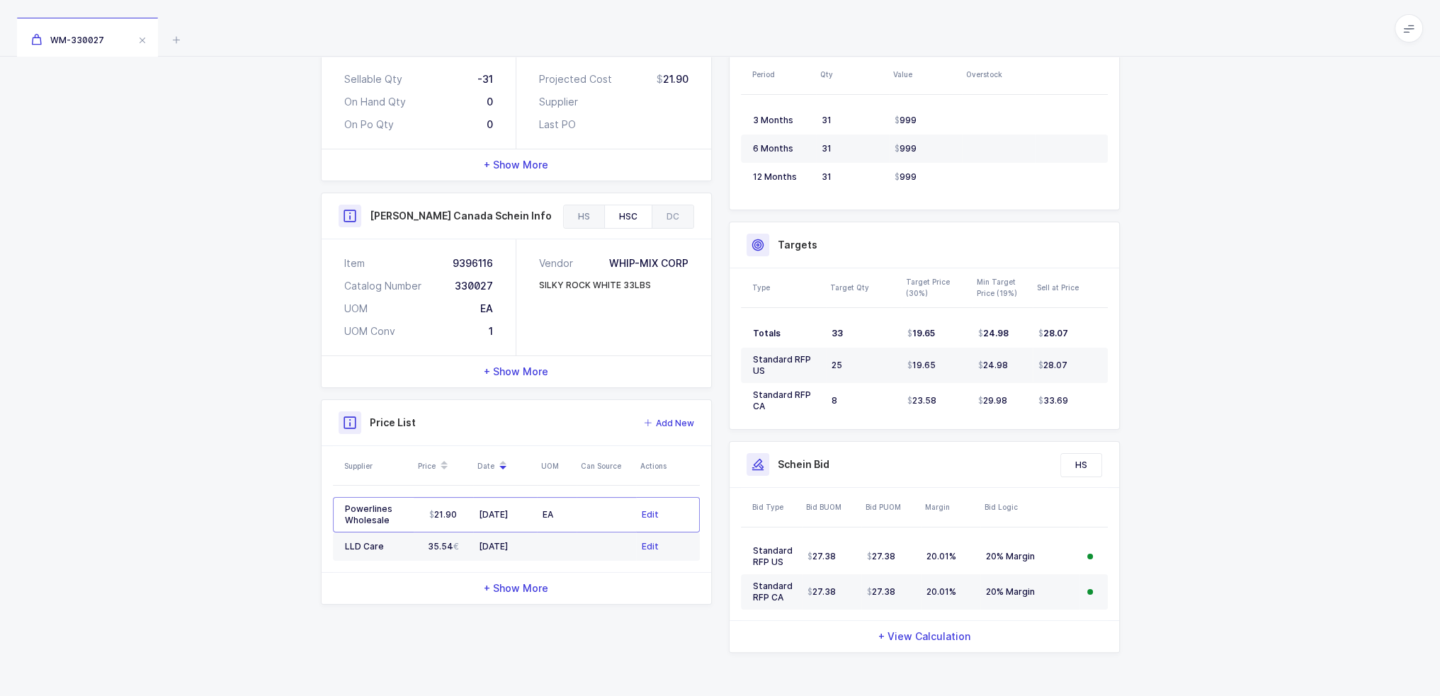 The height and width of the screenshot is (696, 1440). What do you see at coordinates (376, 515) in the screenshot?
I see `div: Powerlines Wholesale` at bounding box center [376, 515].